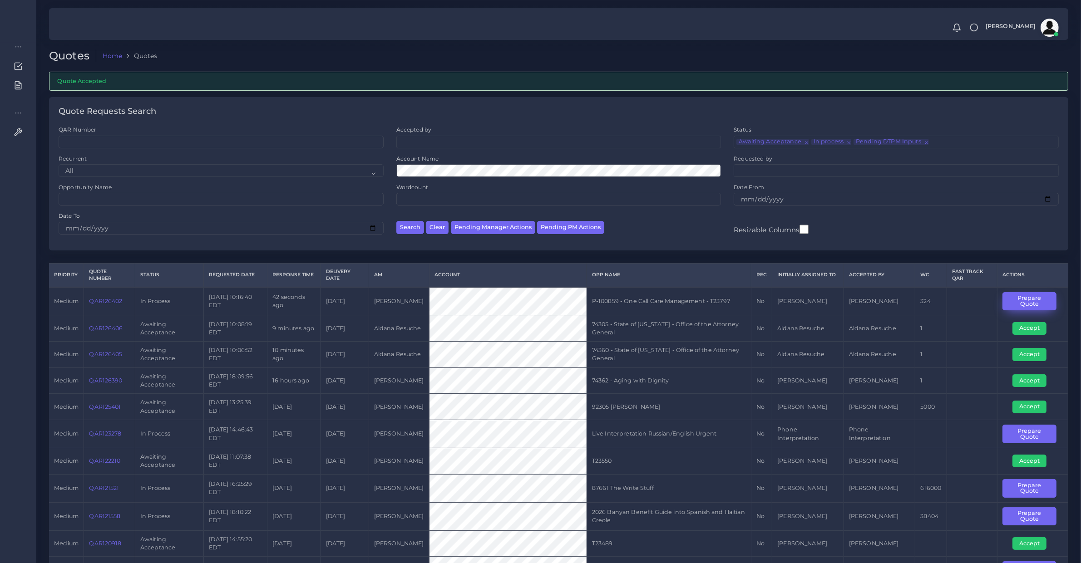 The image size is (1081, 563). What do you see at coordinates (1033, 275) in the screenshot?
I see `th: Actions` at bounding box center [1033, 275].